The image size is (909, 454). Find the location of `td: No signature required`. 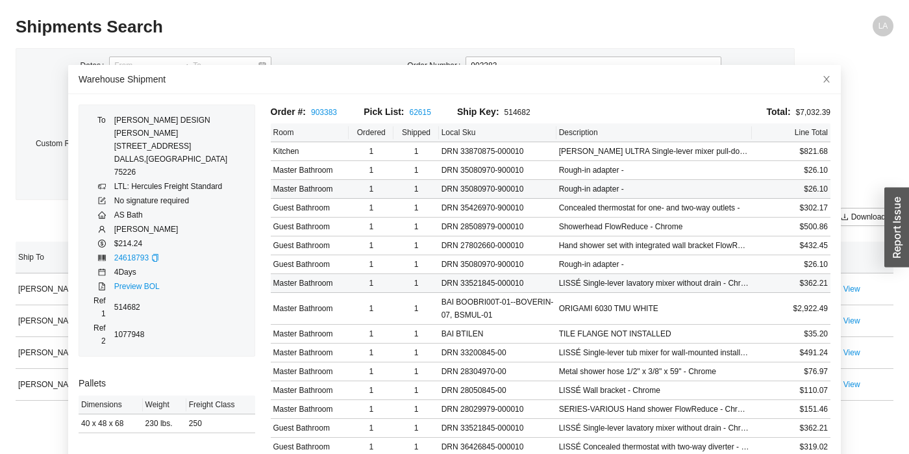

td: No signature required is located at coordinates (180, 201).